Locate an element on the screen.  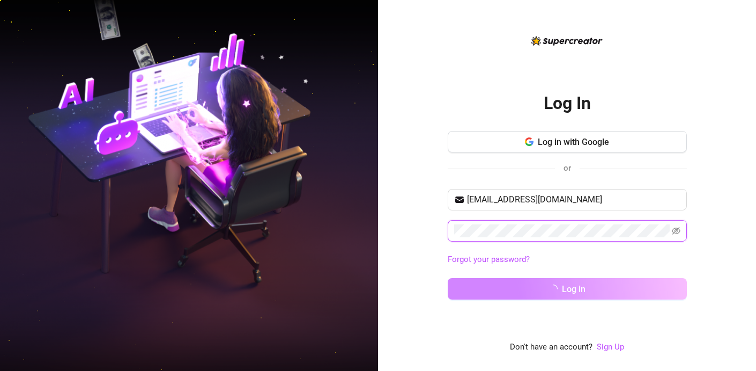
button: Log in with Google is located at coordinates (567, 142).